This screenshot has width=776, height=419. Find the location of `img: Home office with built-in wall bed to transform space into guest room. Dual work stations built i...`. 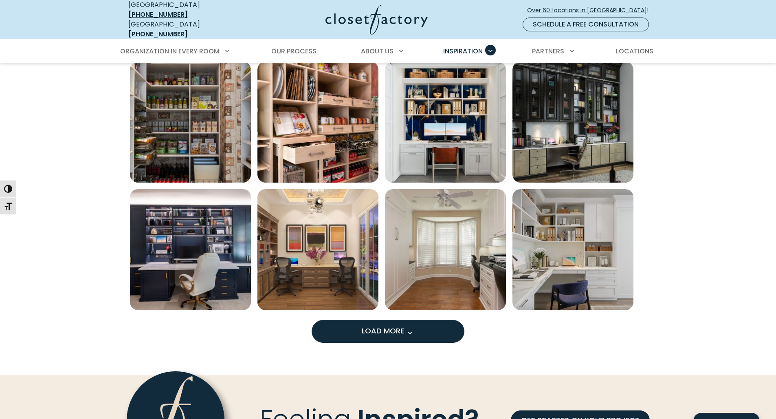

img: Home office with built-in wall bed to transform space into guest room. Dual work stations built i... is located at coordinates (445, 249).